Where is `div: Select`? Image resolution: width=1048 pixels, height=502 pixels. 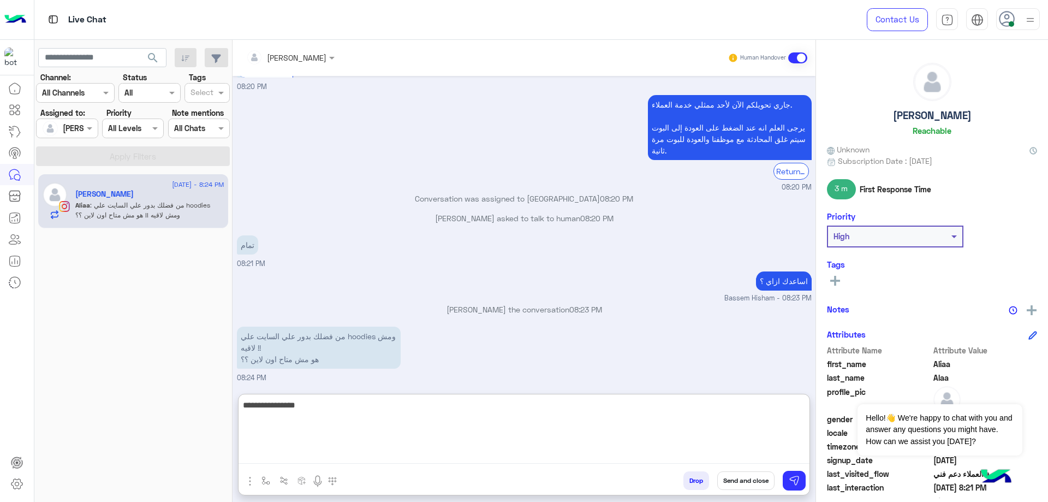 div: Select is located at coordinates (201, 93).